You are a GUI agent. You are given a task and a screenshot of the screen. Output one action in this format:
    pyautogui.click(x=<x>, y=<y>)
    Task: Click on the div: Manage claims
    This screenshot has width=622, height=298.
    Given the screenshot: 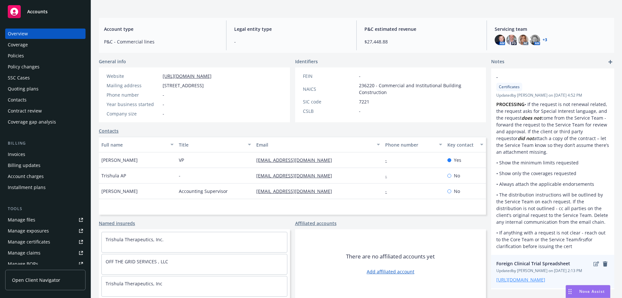 What is the action you would take?
    pyautogui.click(x=24, y=253)
    